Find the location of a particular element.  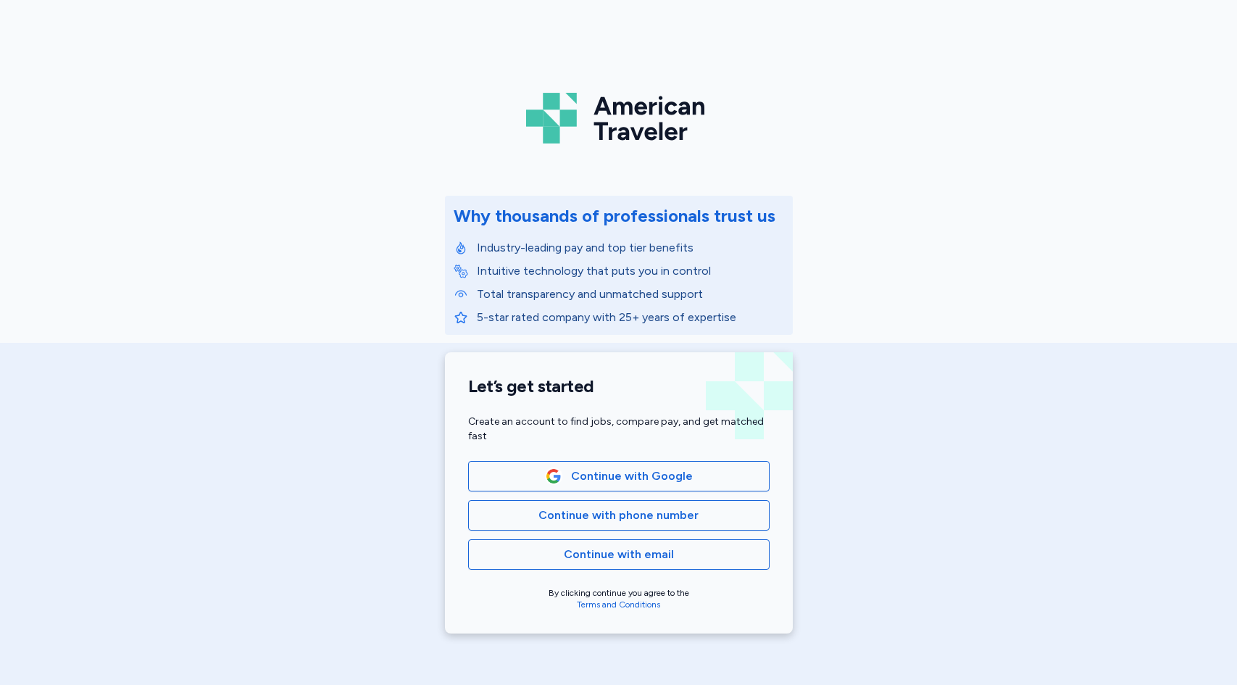

p: 5-star rated company with 25+ years of expertise is located at coordinates (630, 317).